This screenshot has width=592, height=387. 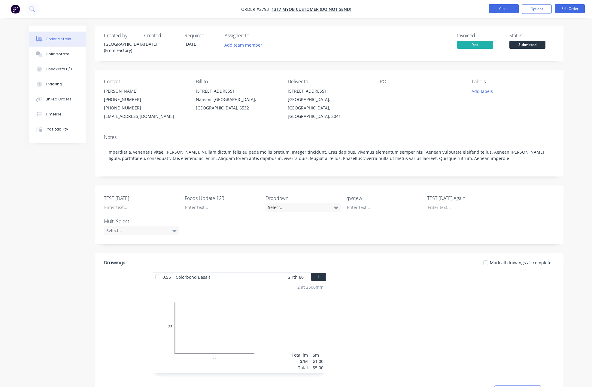 I want to click on span: Order #2793 -, so click(x=256, y=9).